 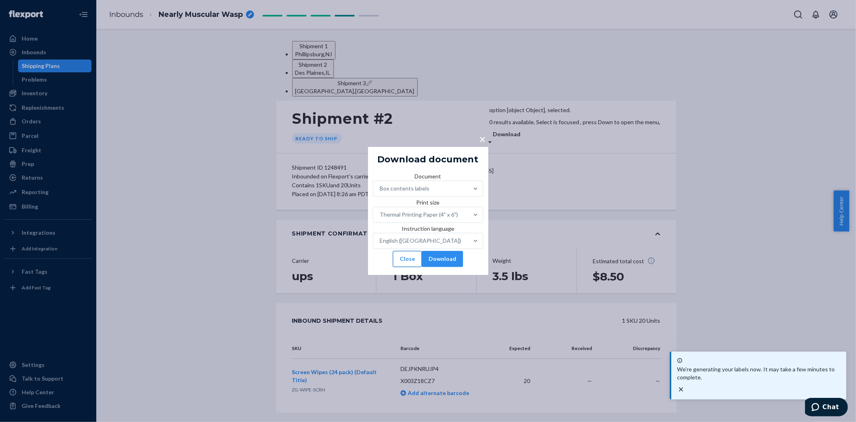 What do you see at coordinates (428, 202) in the screenshot?
I see `span: Print size` at bounding box center [428, 202].